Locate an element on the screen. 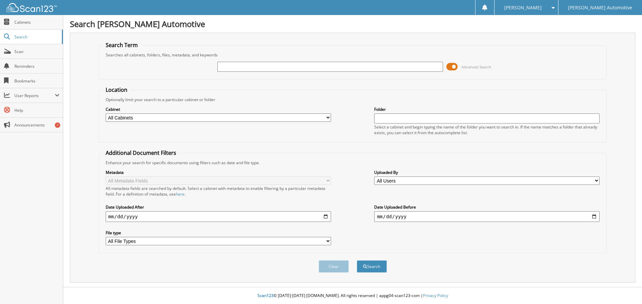  legend: Search Term is located at coordinates (122, 45).